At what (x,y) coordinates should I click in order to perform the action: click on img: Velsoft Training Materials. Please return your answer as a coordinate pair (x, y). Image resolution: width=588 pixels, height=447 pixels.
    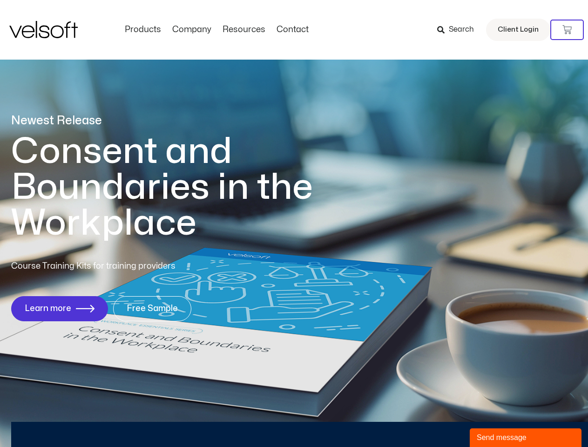
    Looking at the image, I should click on (43, 29).